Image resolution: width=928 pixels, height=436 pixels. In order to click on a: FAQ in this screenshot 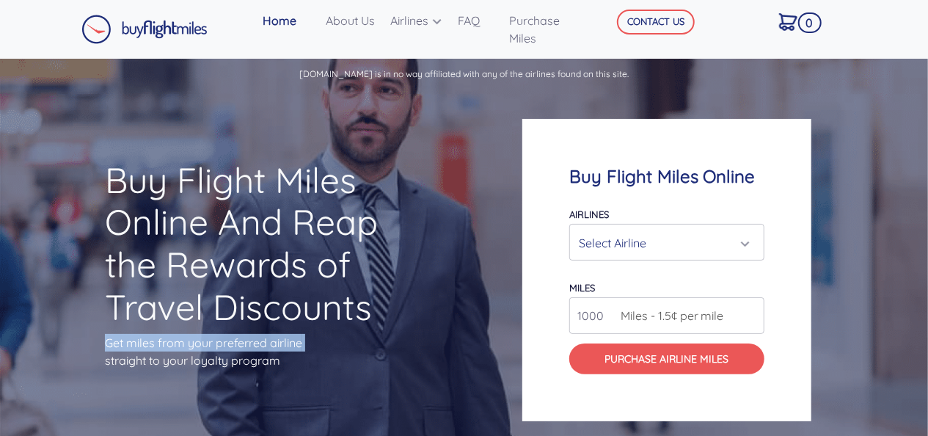, I will do `click(478, 21)`.